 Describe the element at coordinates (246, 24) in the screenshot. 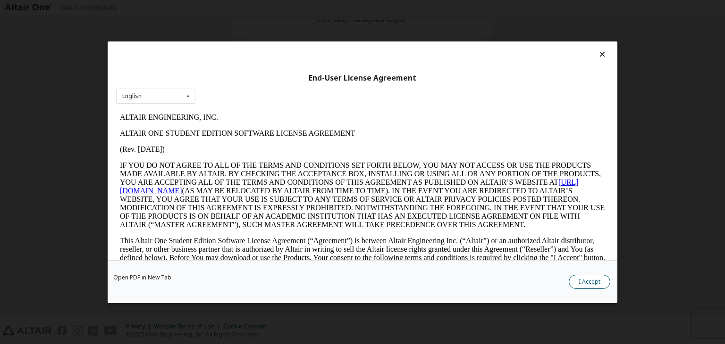

I see `p: ALTAIR ONE STUDENT EDITION SOFTWARE LICENSE AGREEMENT` at that location.